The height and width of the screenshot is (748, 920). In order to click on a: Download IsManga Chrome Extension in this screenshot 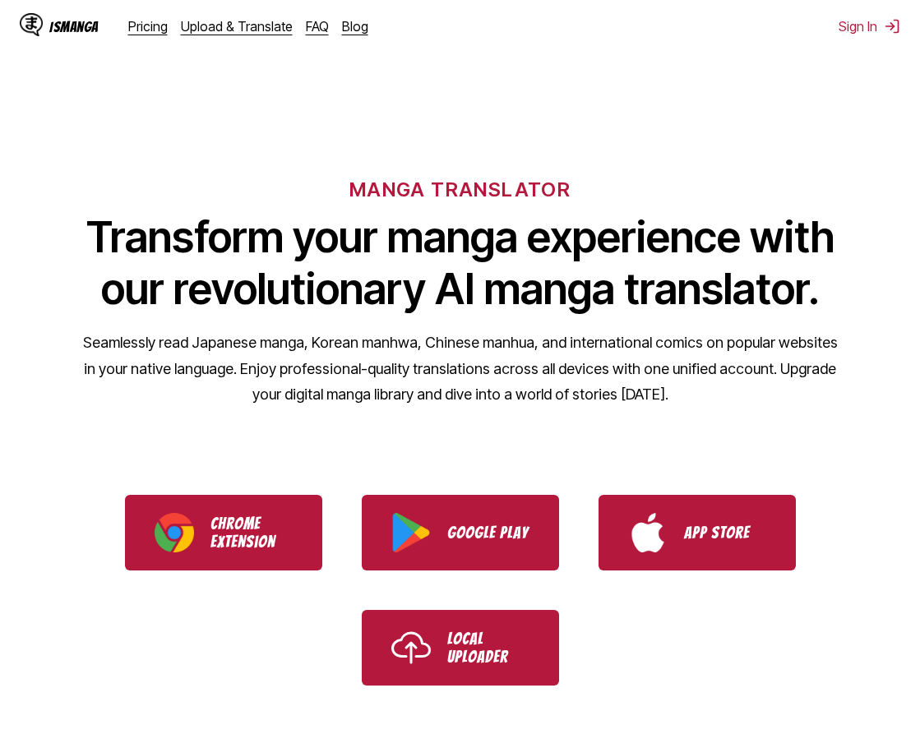, I will do `click(224, 533)`.